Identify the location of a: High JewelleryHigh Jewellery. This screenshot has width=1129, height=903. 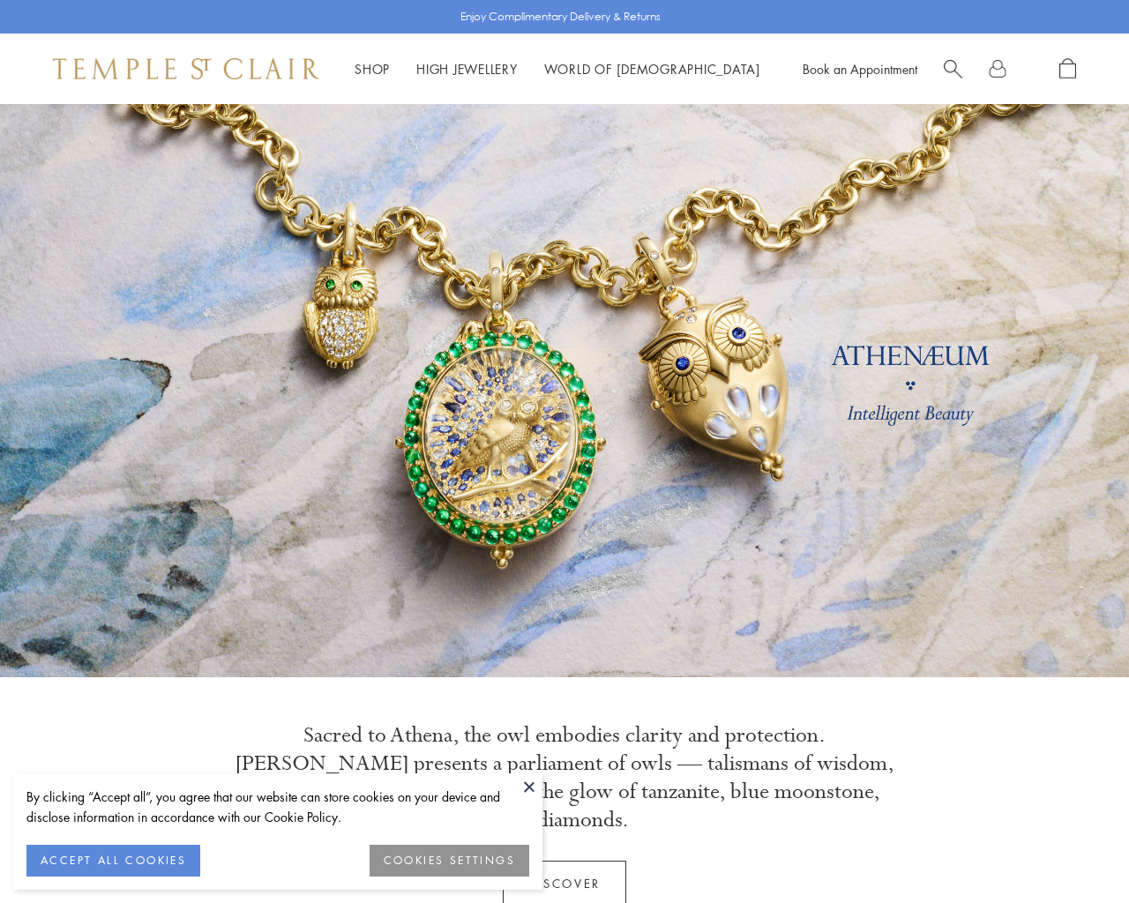
(467, 69).